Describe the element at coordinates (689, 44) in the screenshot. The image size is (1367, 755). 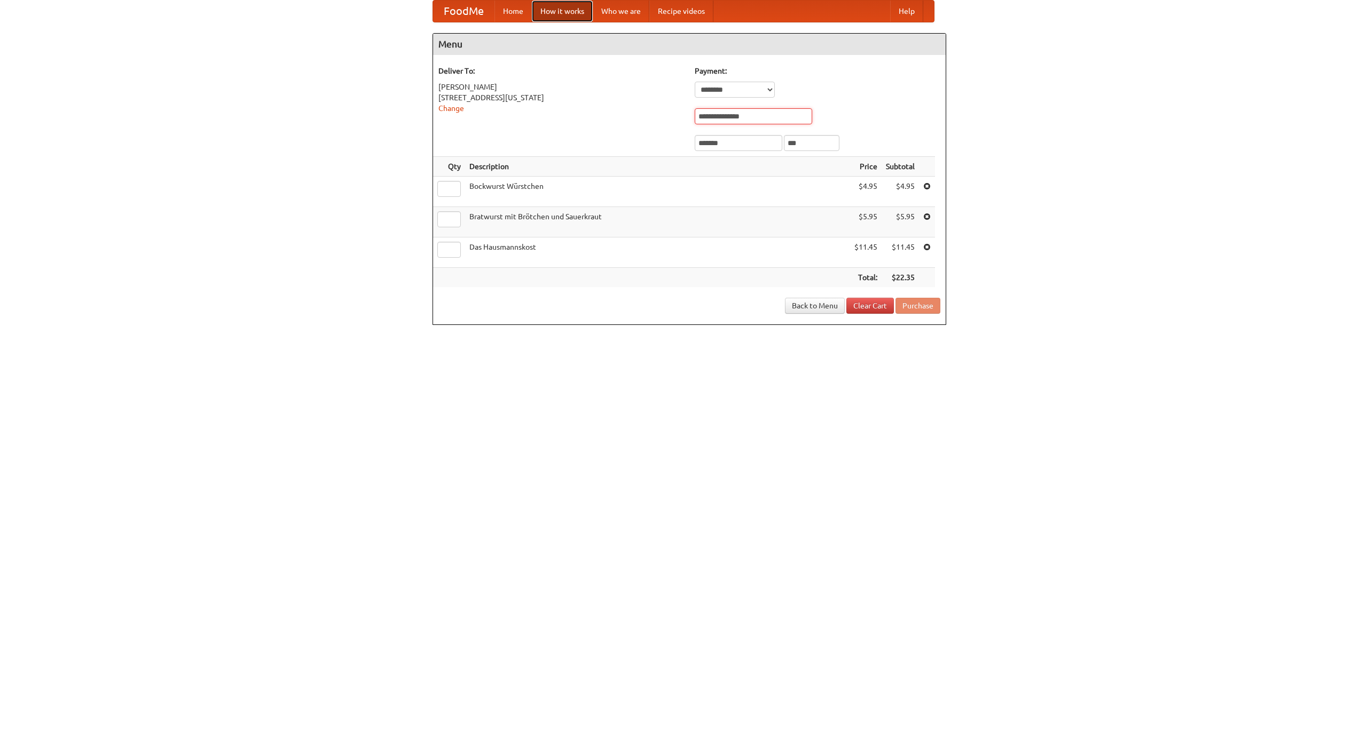
I see `h4: Menu` at that location.